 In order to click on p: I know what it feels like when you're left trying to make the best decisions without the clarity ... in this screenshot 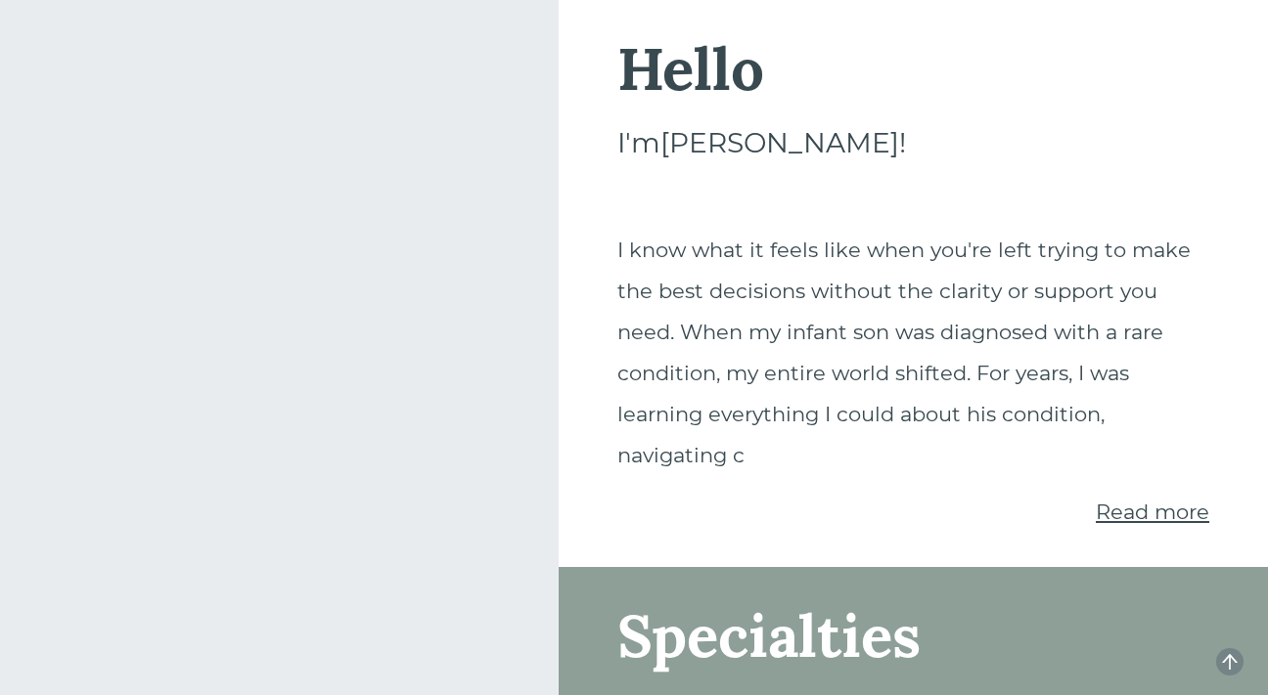, I will do `click(913, 353)`.